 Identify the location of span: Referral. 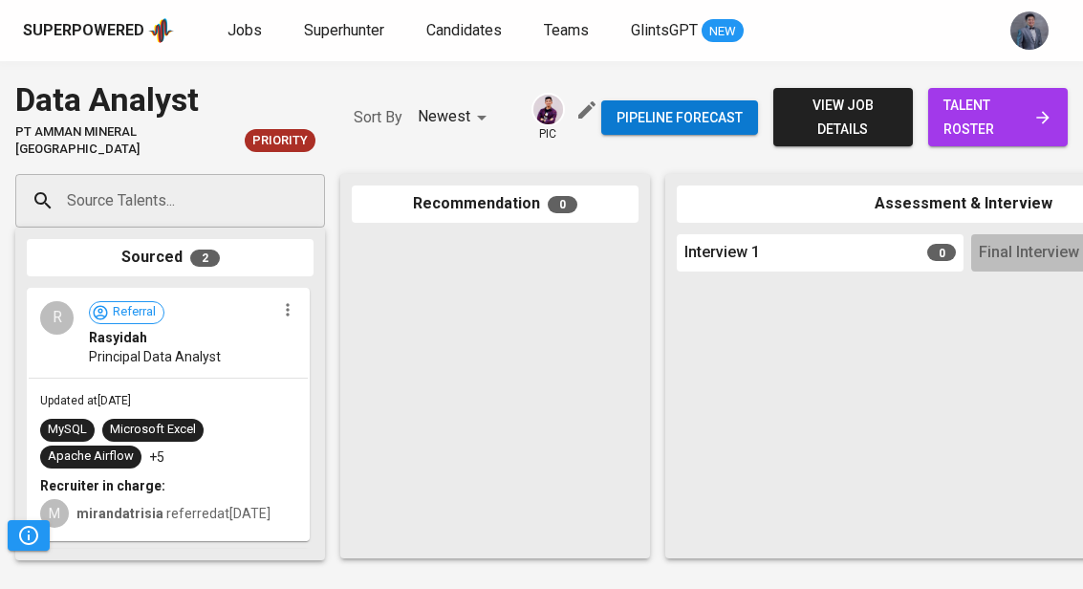
(134, 312).